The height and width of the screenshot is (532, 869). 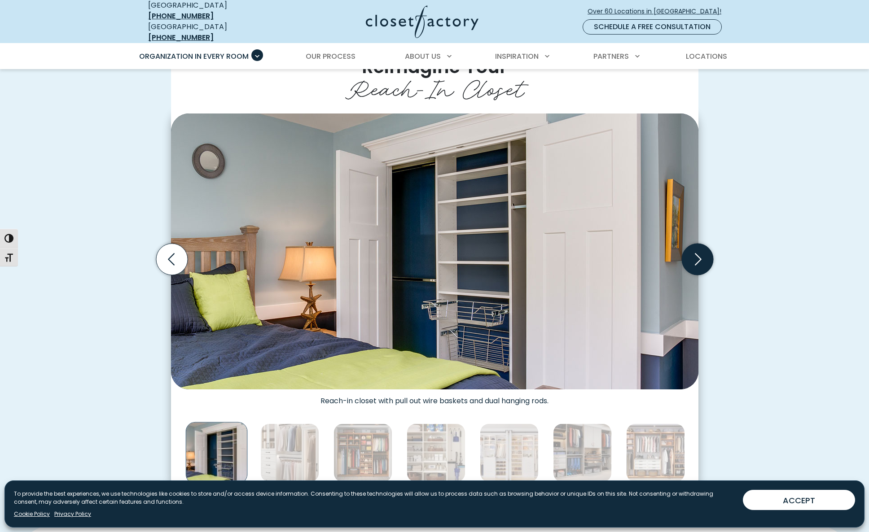 What do you see at coordinates (799, 500) in the screenshot?
I see `button: ACCEPT` at bounding box center [799, 500].